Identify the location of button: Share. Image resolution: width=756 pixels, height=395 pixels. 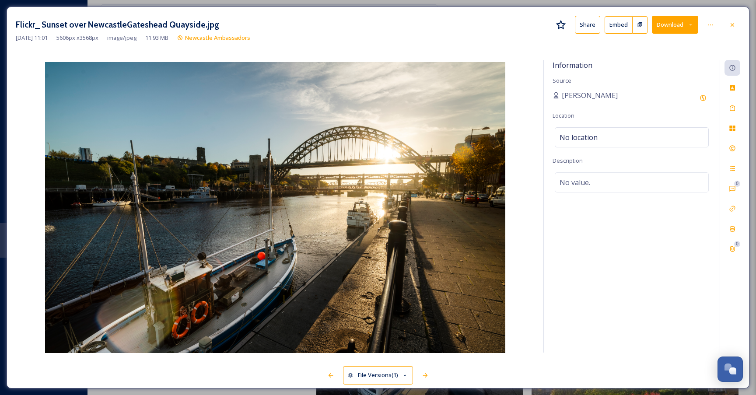
(587, 24).